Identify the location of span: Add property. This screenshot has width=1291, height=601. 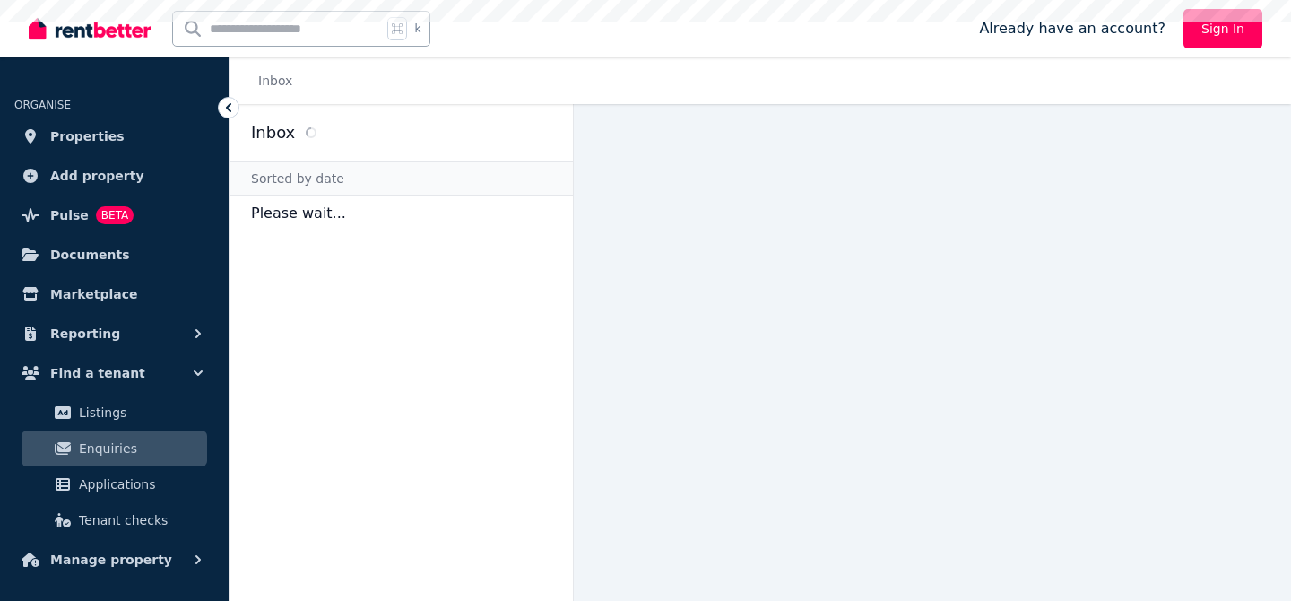
(97, 176).